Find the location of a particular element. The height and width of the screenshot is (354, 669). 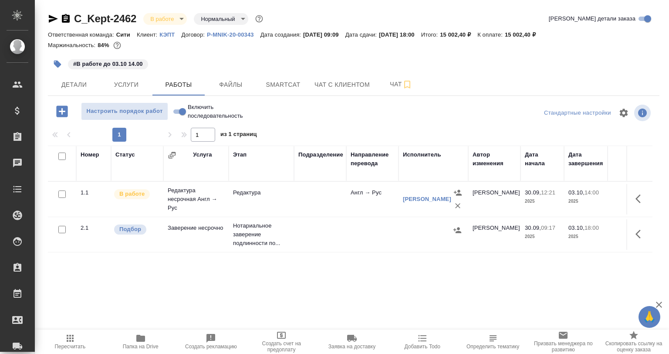

button: Добавить работу is located at coordinates (62, 111).